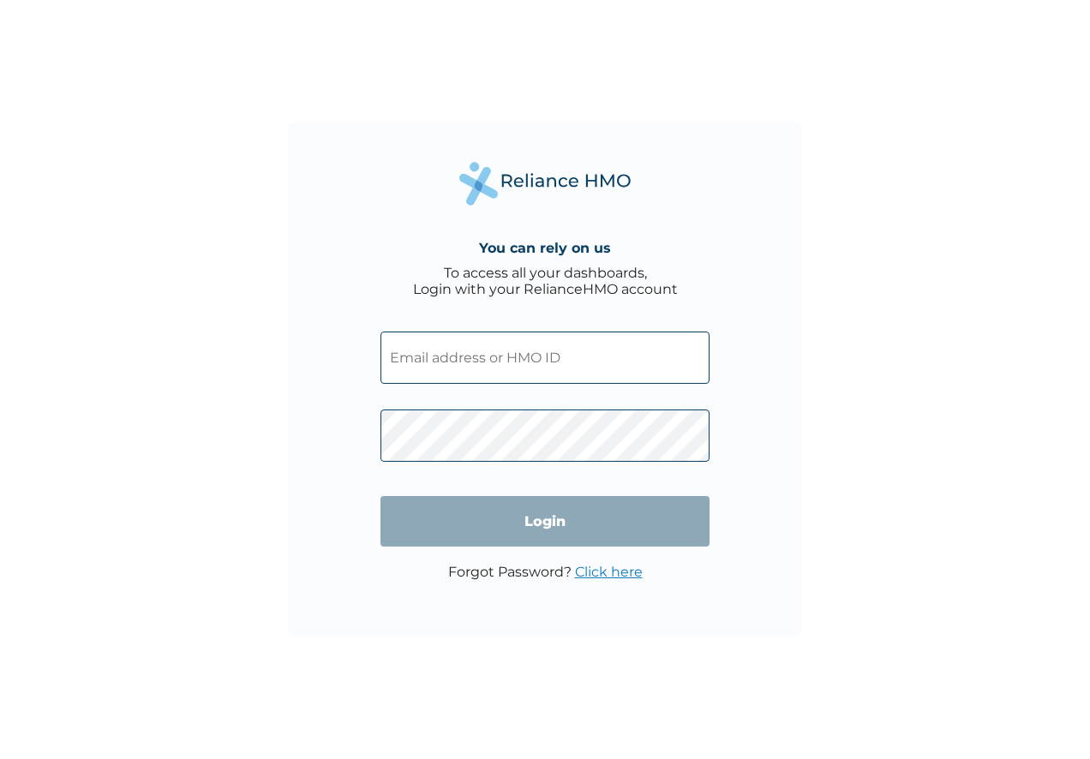  Describe the element at coordinates (545, 281) in the screenshot. I see `div: To access all your dashboards, Login with your RelianceHMO account` at that location.